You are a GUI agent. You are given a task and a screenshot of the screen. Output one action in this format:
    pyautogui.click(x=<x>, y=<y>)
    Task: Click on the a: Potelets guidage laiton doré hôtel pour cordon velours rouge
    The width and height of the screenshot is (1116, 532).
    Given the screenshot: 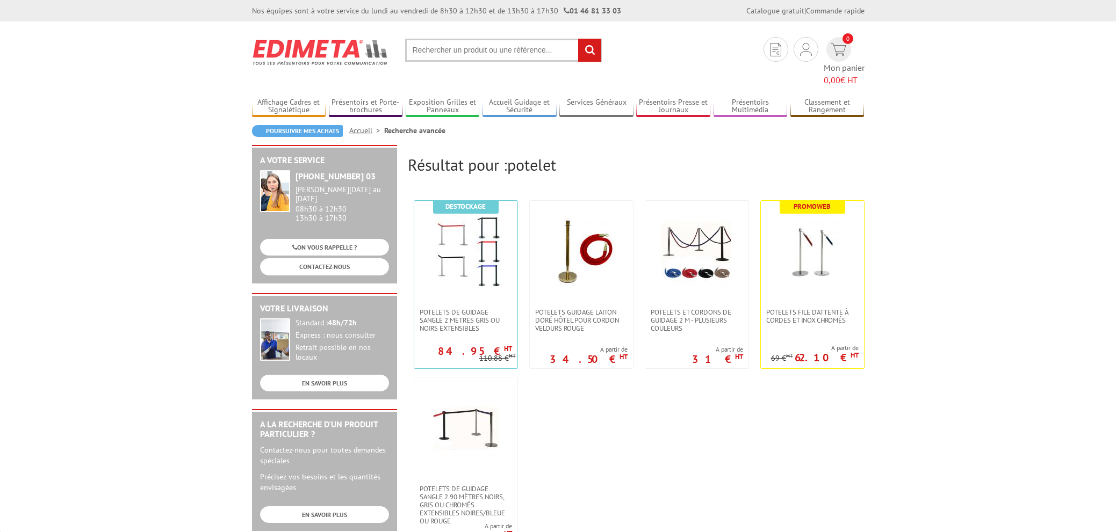 What is the action you would take?
    pyautogui.click(x=581, y=320)
    